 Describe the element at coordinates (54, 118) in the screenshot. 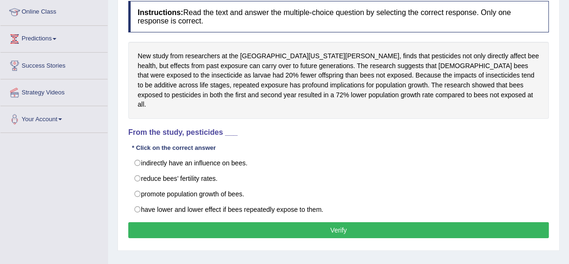

I see `a: Your Account` at that location.